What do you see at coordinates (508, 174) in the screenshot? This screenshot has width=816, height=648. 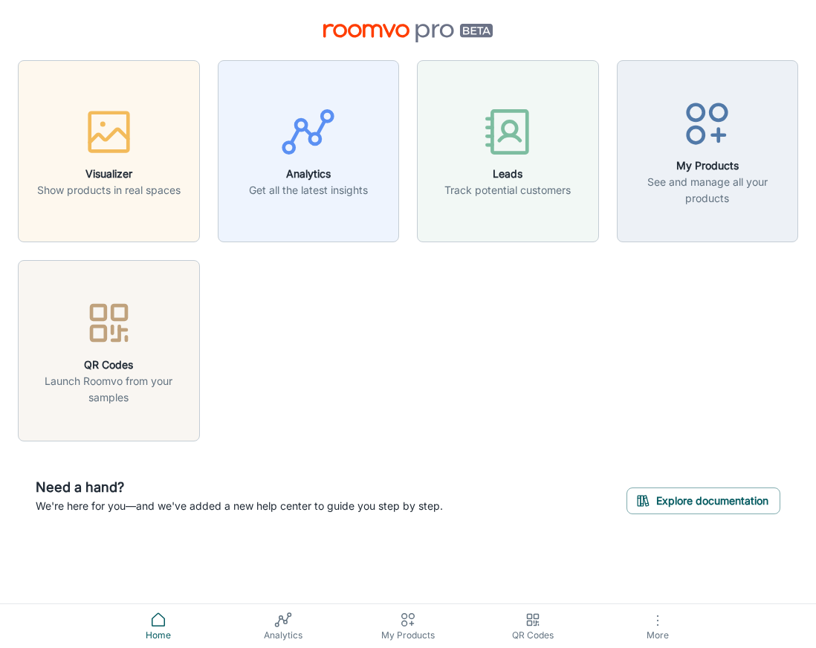 I see `h6: Leads` at bounding box center [508, 174].